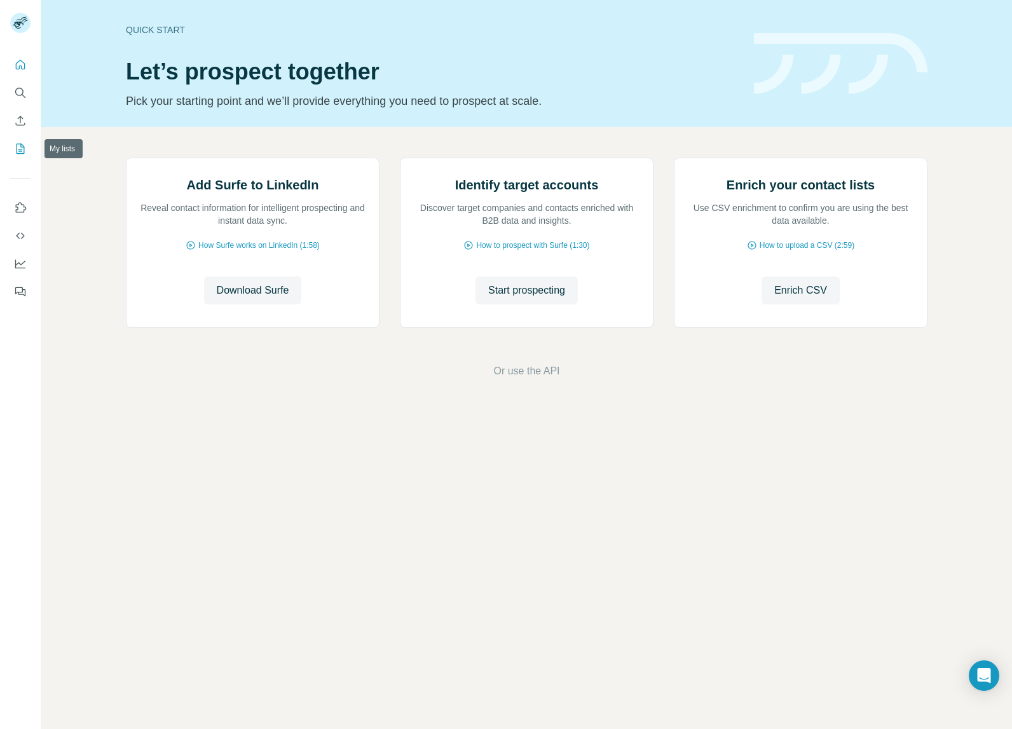 The image size is (1012, 729). What do you see at coordinates (526, 214) in the screenshot?
I see `p: Discover target companies and contacts enriched with B2B data and insights.` at bounding box center [526, 214].